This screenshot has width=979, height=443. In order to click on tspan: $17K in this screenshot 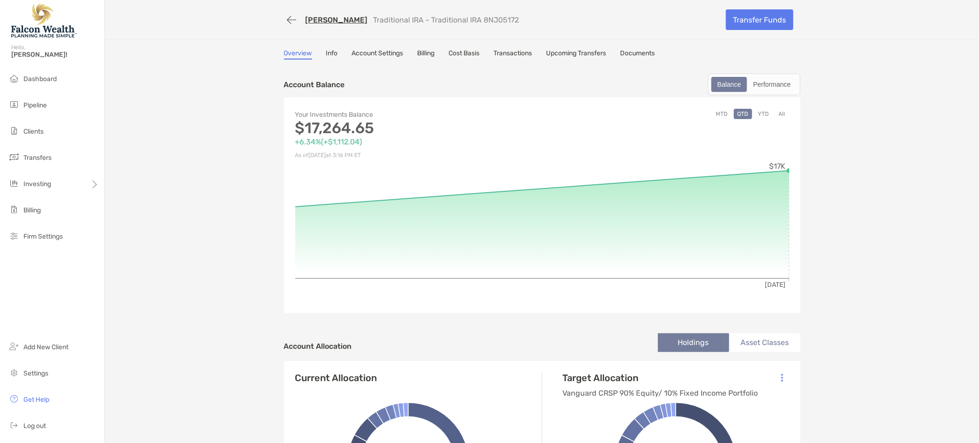, I will do `click(777, 166)`.